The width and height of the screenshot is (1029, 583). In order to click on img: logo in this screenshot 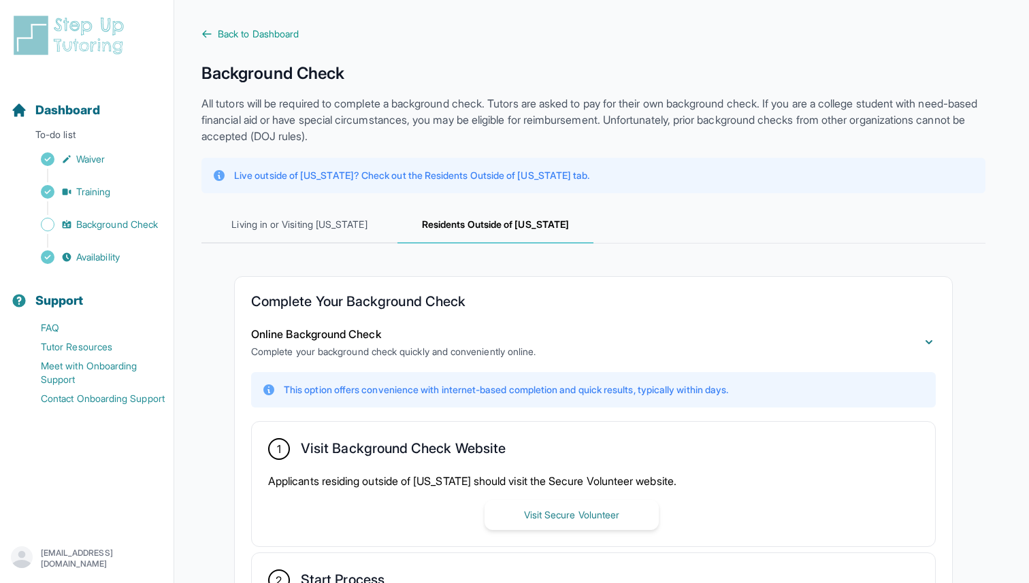, I will do `click(71, 35)`.